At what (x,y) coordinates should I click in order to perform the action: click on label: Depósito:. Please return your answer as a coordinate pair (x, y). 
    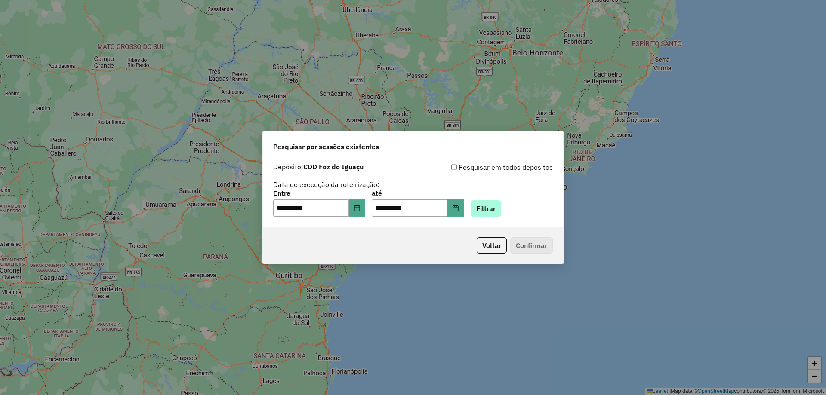
    Looking at the image, I should click on (318, 167).